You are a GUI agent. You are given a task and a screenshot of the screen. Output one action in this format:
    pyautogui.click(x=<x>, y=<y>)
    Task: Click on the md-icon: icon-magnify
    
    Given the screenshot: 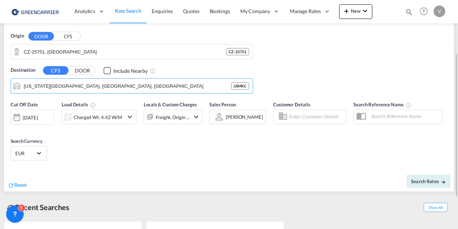 What is the action you would take?
    pyautogui.click(x=409, y=12)
    